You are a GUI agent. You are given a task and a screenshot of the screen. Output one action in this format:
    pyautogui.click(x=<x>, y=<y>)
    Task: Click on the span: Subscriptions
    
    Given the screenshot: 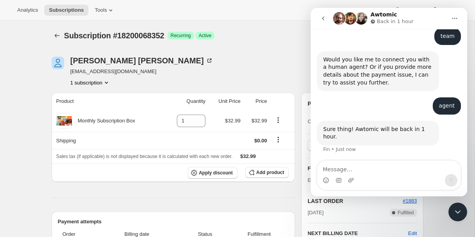 What is the action you would take?
    pyautogui.click(x=66, y=10)
    